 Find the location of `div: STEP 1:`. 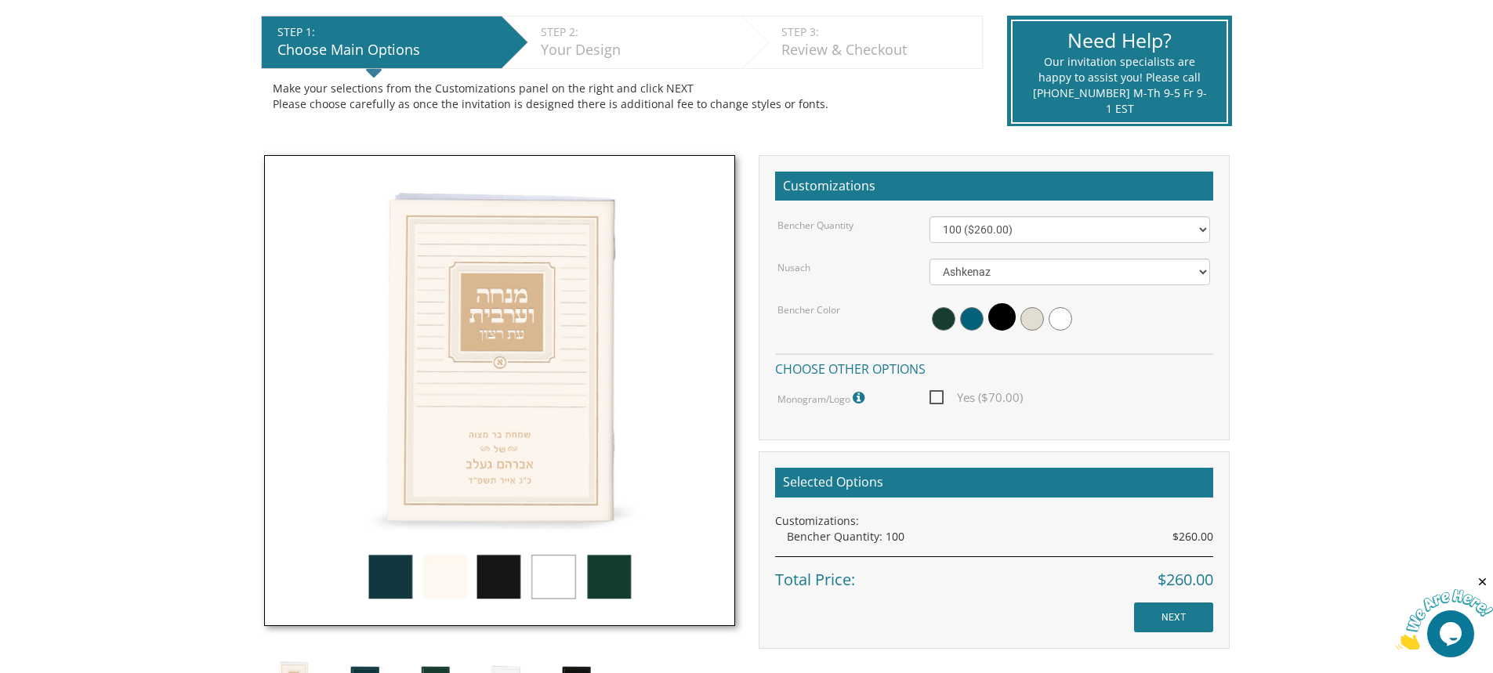

div: STEP 1: is located at coordinates (386, 32).